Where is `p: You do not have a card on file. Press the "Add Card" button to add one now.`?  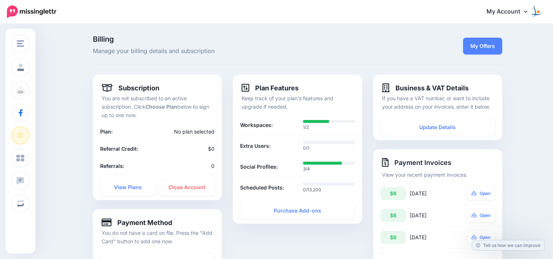 p: You do not have a card on file. Press the "Add Card" button to add one now. is located at coordinates (157, 237).